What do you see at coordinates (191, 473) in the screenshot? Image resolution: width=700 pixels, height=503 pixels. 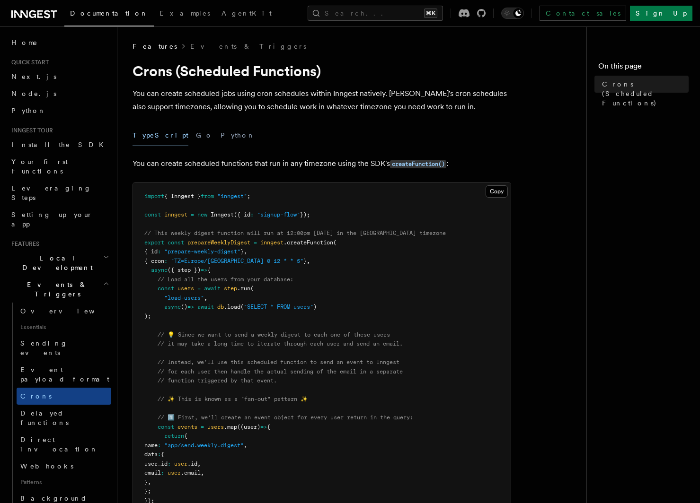 I see `span: .email` at bounding box center [191, 473].